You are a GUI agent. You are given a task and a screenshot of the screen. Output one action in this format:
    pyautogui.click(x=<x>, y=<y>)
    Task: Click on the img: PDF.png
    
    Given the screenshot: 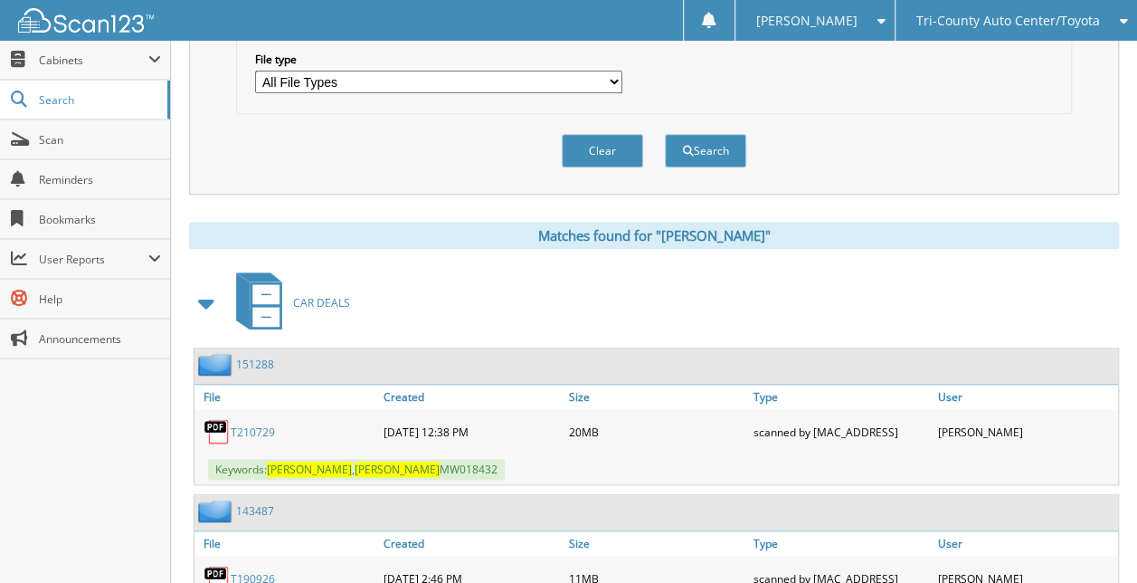 What is the action you would take?
    pyautogui.click(x=217, y=432)
    